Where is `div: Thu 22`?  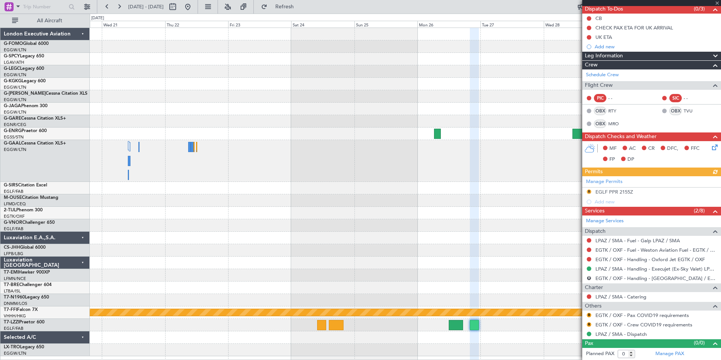 div: Thu 22 is located at coordinates (197, 24).